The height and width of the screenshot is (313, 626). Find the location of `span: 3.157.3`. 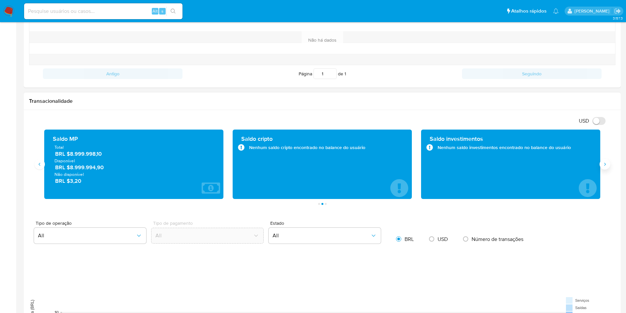

span: 3.157.3 is located at coordinates (618, 18).